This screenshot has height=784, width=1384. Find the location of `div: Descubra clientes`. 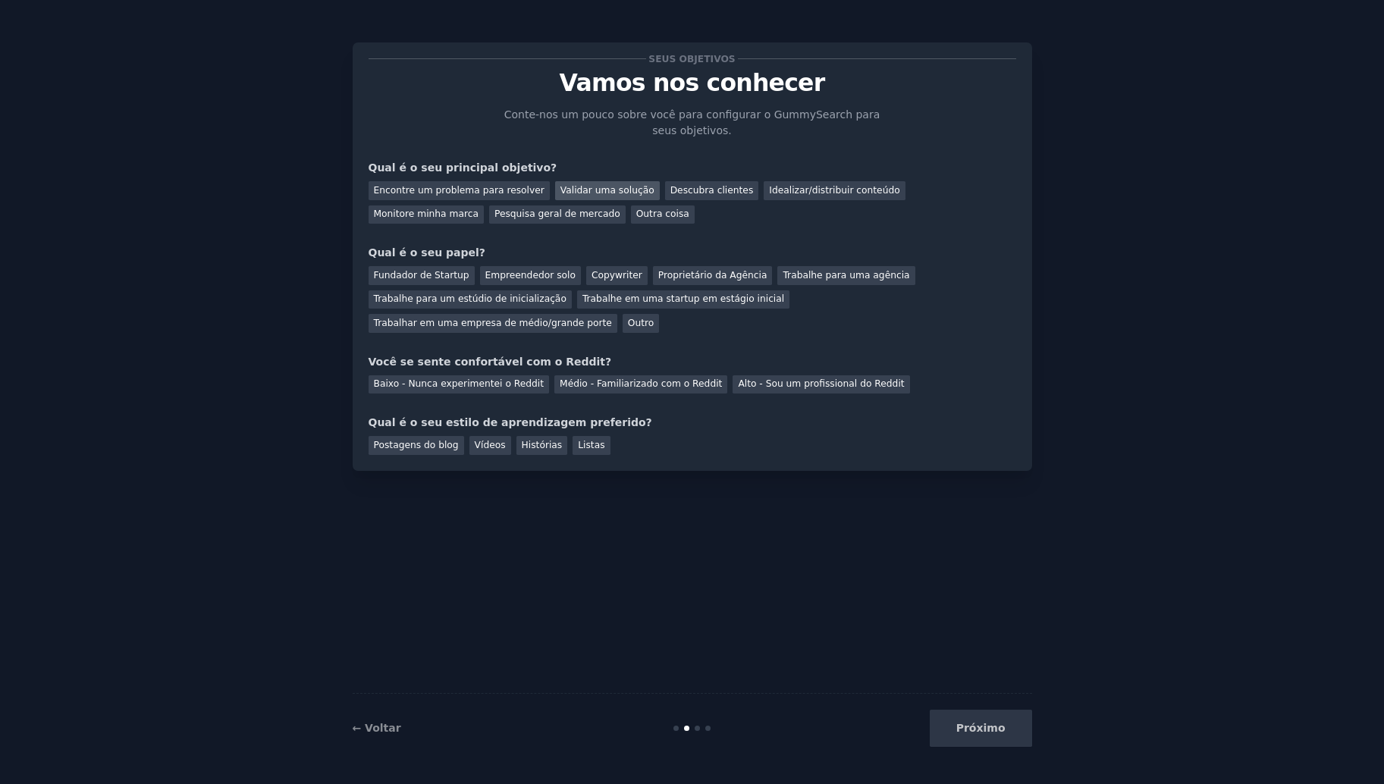

div: Descubra clientes is located at coordinates (712, 190).